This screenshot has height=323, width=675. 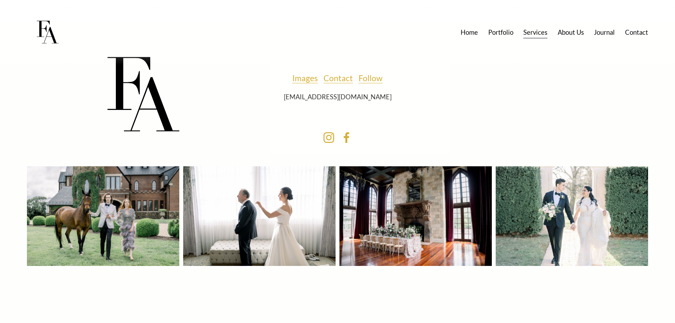 I want to click on a: Journal, so click(x=604, y=32).